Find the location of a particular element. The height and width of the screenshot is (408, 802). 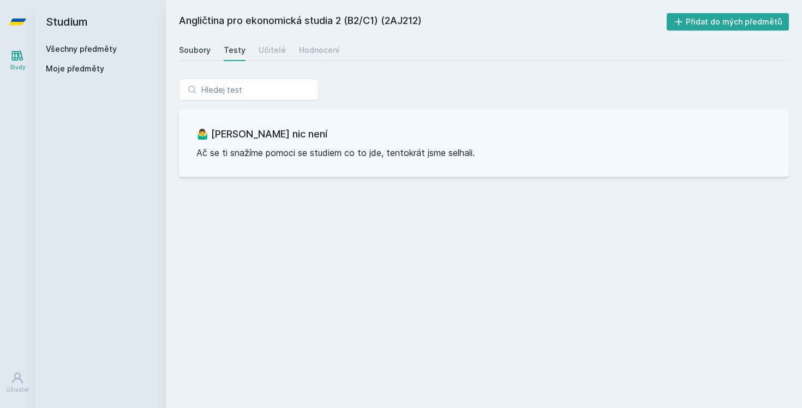

h2: Angličtina pro ekonomická studia 2 (B2/C1) (2AJ212) is located at coordinates (423, 22).